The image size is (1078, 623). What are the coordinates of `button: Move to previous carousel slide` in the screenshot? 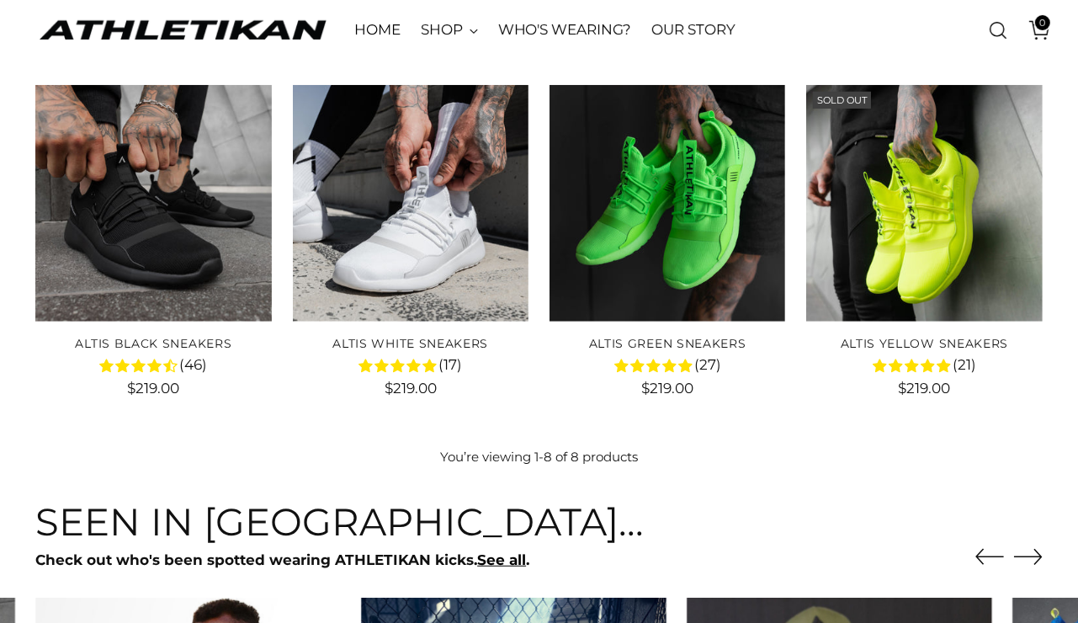 It's located at (990, 557).